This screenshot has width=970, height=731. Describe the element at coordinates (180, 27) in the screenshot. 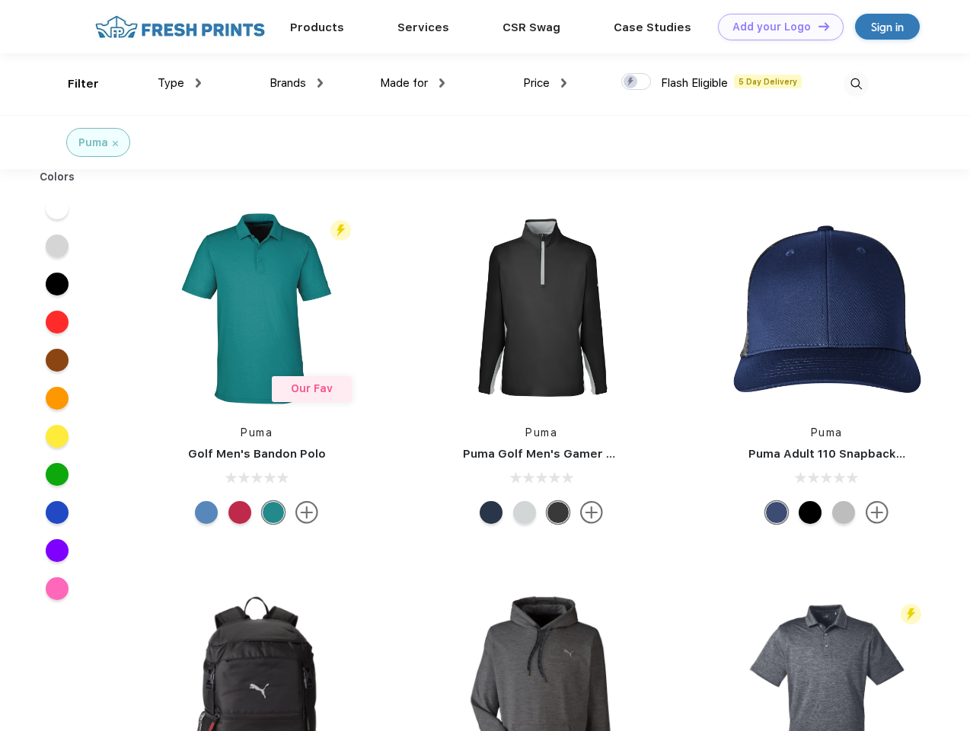

I see `img: fo%20logo%202.webp` at that location.